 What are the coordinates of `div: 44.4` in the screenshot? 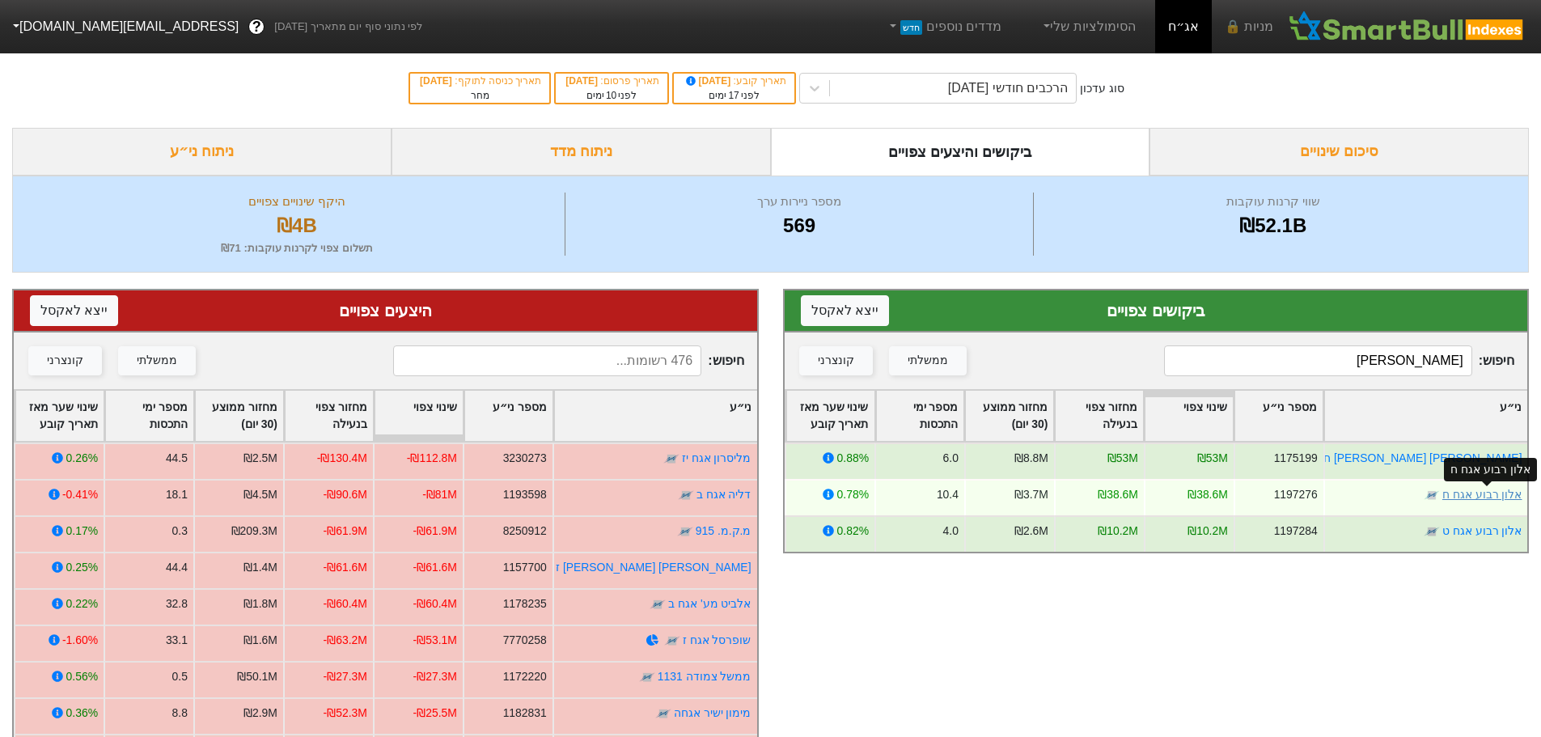 It's located at (176, 567).